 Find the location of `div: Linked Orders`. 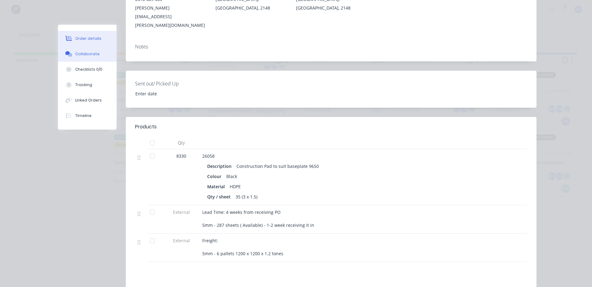

div: Linked Orders is located at coordinates (88, 100).